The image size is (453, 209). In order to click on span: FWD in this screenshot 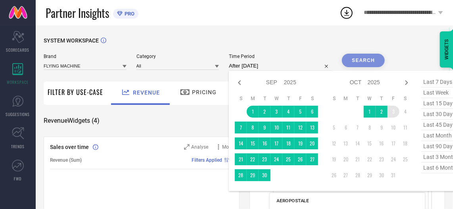, I will do `click(18, 178)`.